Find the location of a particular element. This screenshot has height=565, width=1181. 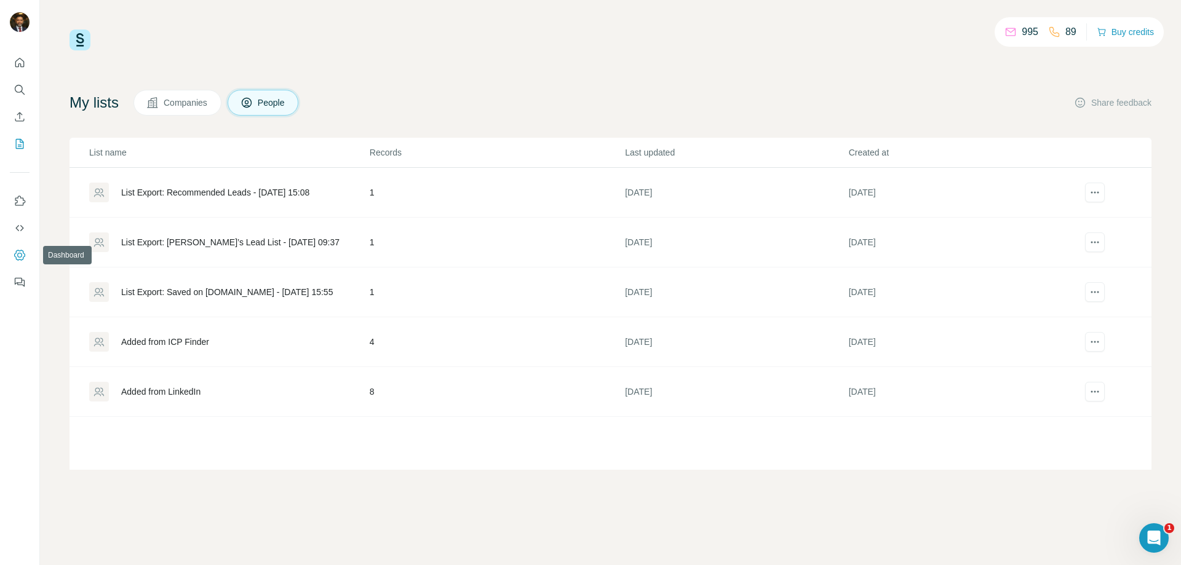

div: Added from ICP Finder is located at coordinates (165, 342).